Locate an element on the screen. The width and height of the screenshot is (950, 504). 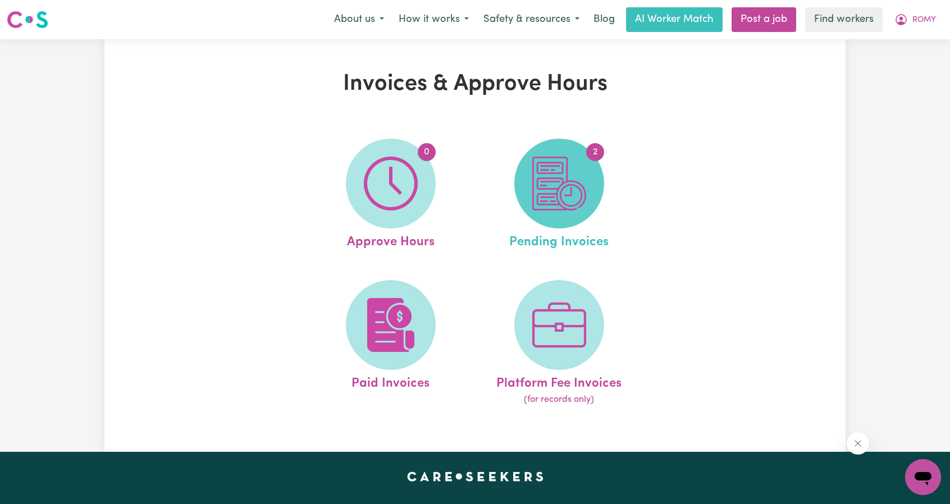
span: Paid Invoices is located at coordinates (390, 382).